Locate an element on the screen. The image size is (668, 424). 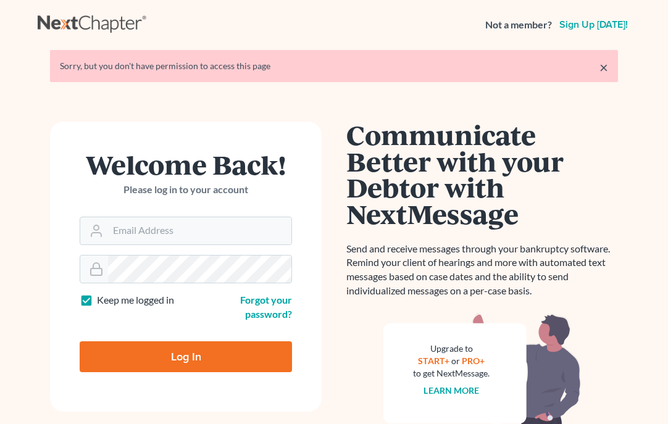
a: START+ is located at coordinates (434, 361).